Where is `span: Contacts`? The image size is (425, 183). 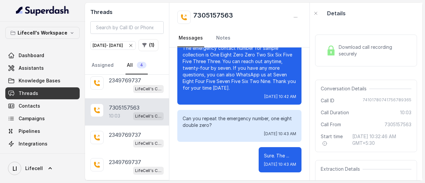
span: Contacts is located at coordinates (29, 106).